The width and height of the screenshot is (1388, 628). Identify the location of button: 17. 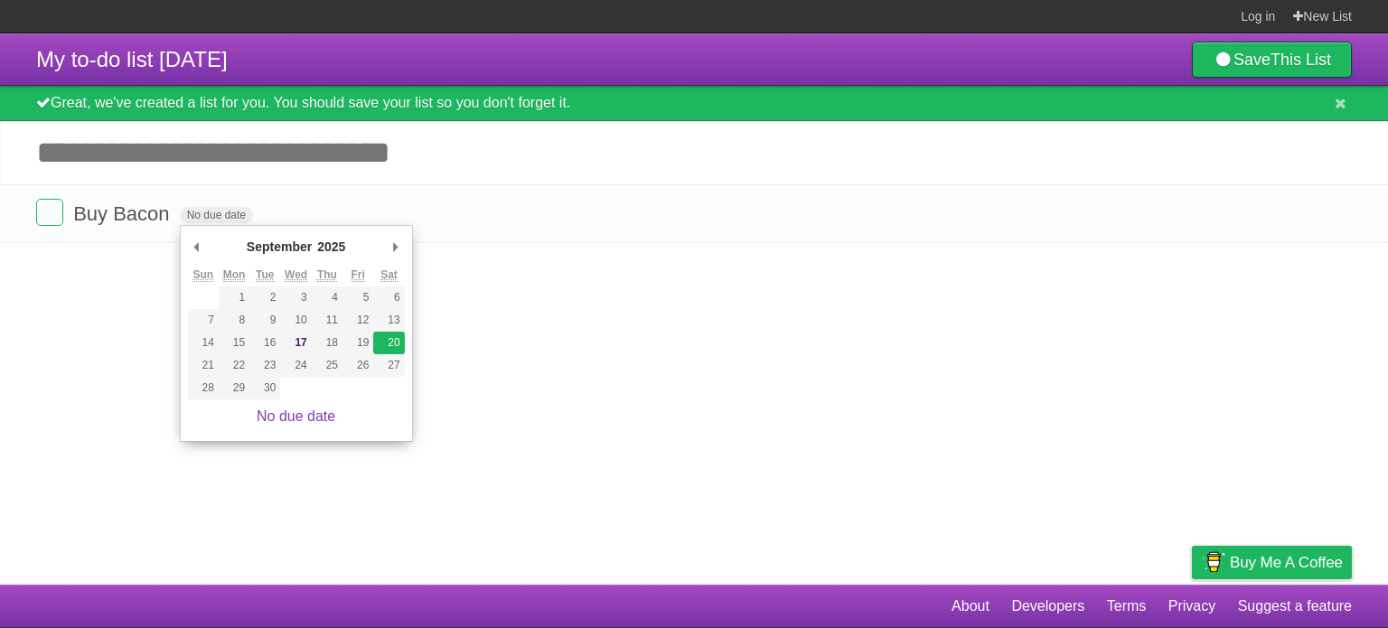
(295, 342).